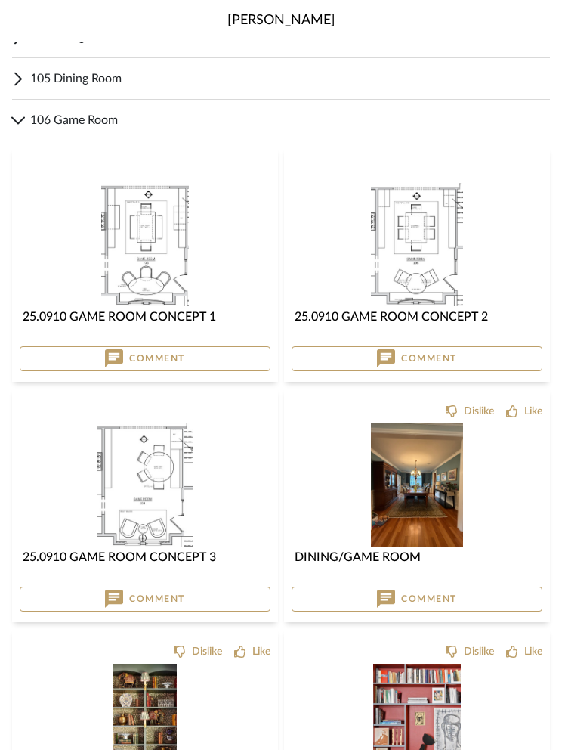 This screenshot has height=750, width=562. What do you see at coordinates (417, 485) in the screenshot?
I see `img: Dining/Game Room` at bounding box center [417, 485].